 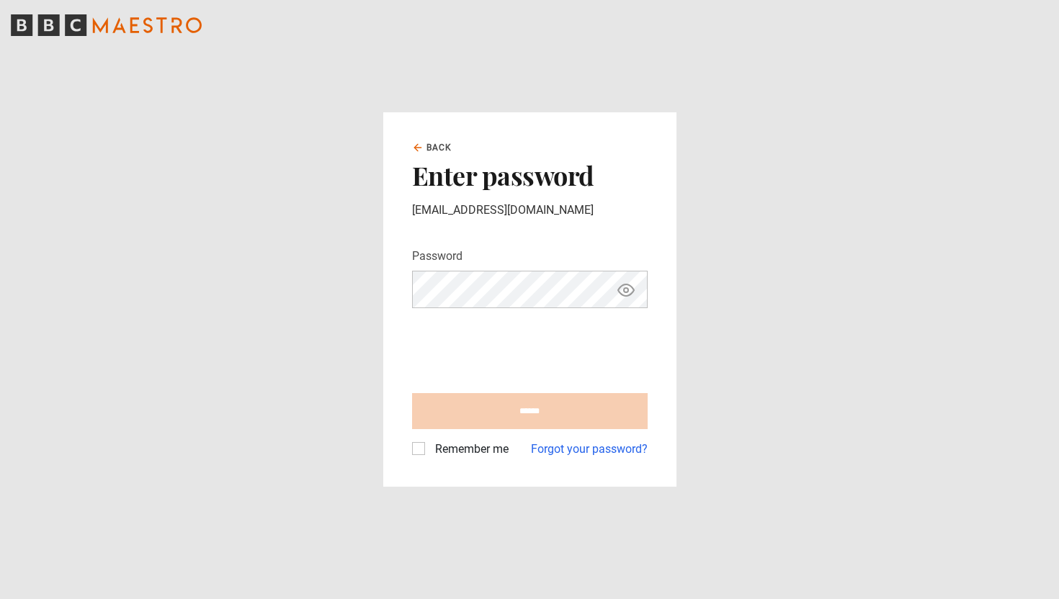 What do you see at coordinates (469, 449) in the screenshot?
I see `label: Remember me` at bounding box center [469, 449].